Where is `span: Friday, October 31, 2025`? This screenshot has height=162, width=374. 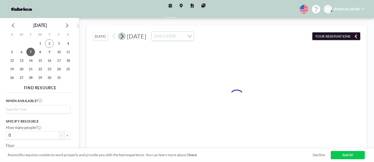 span: Friday, October 31, 2025 is located at coordinates (59, 78).